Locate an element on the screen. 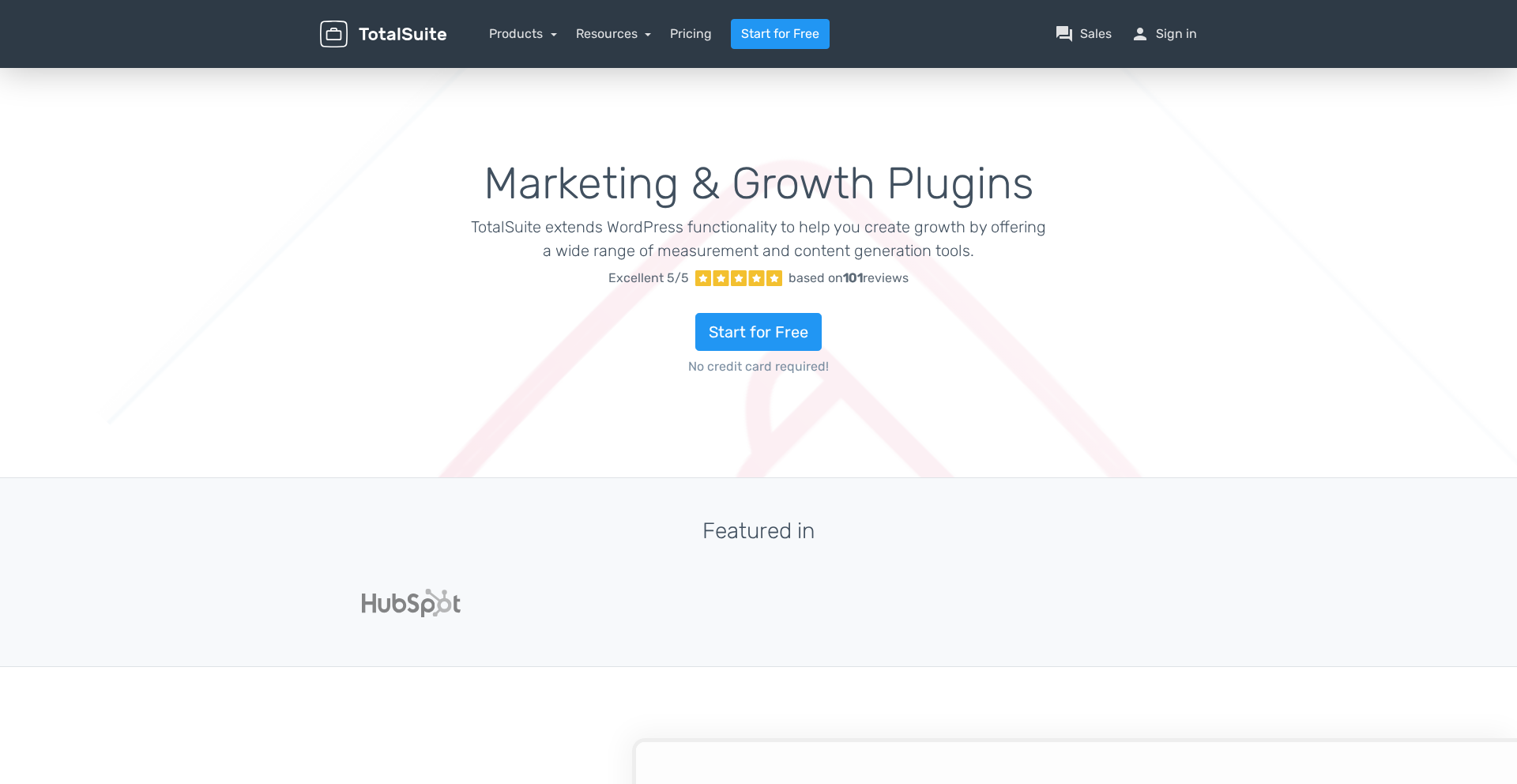 This screenshot has width=1517, height=784. a: Resources is located at coordinates (614, 33).